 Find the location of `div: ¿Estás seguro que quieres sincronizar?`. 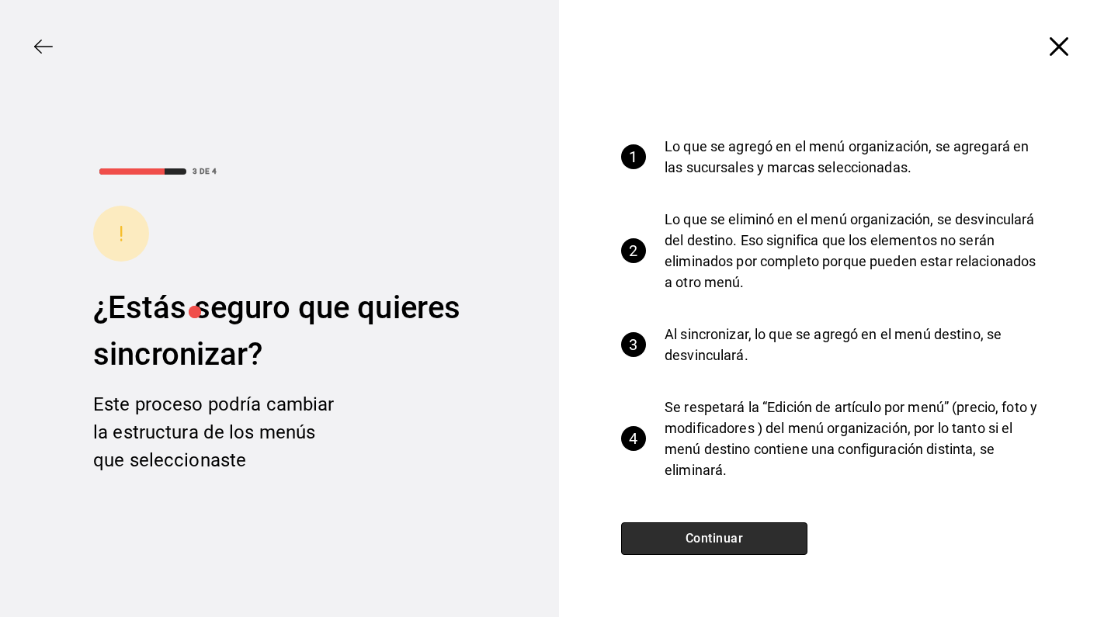

div: ¿Estás seguro que quieres sincronizar? is located at coordinates (279, 331).